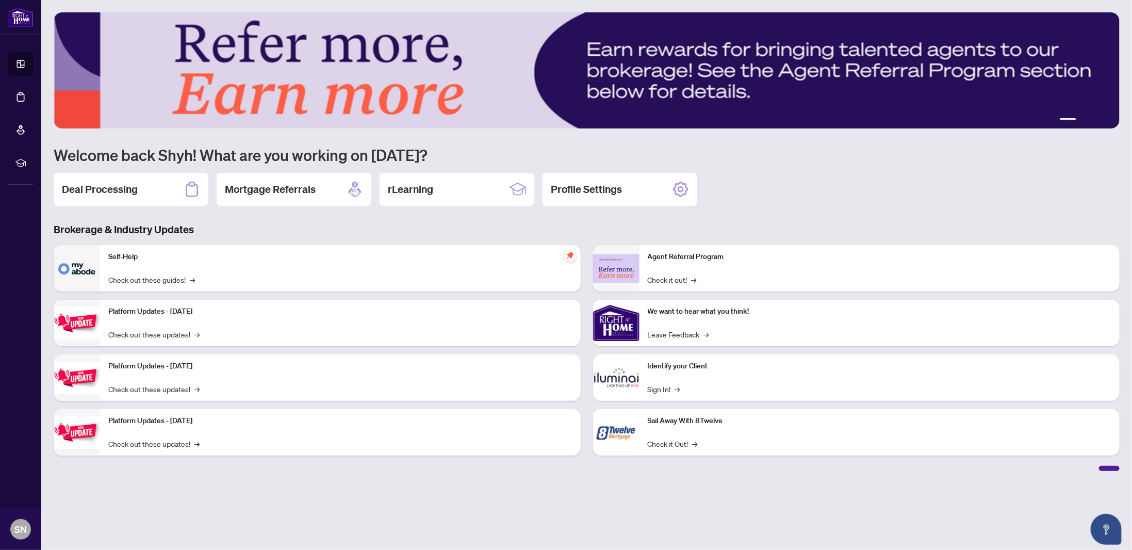 This screenshot has height=550, width=1132. I want to click on img: We want to hear what you think!, so click(616, 323).